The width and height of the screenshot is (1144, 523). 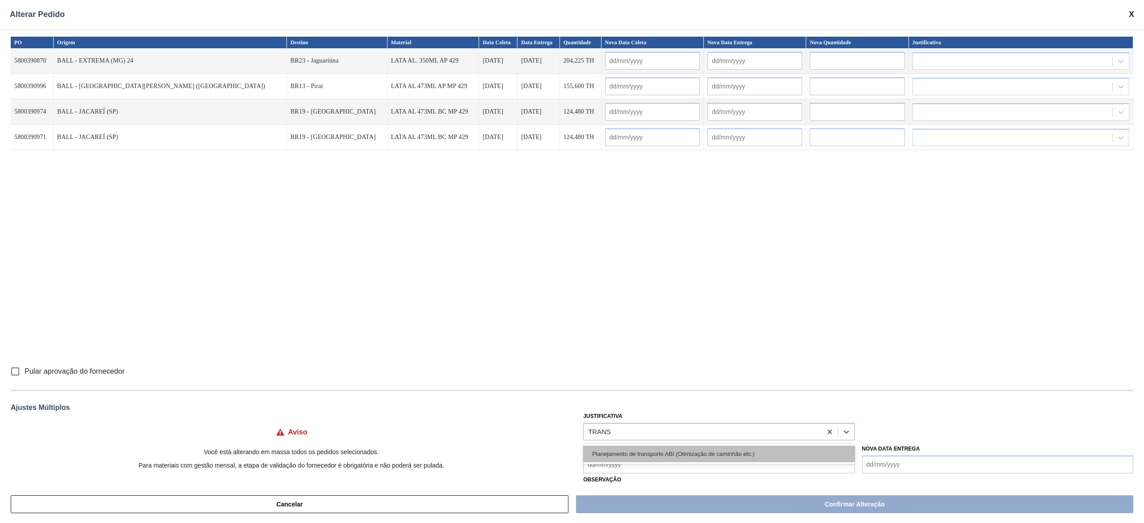 I want to click on label: Justificativa, so click(x=603, y=416).